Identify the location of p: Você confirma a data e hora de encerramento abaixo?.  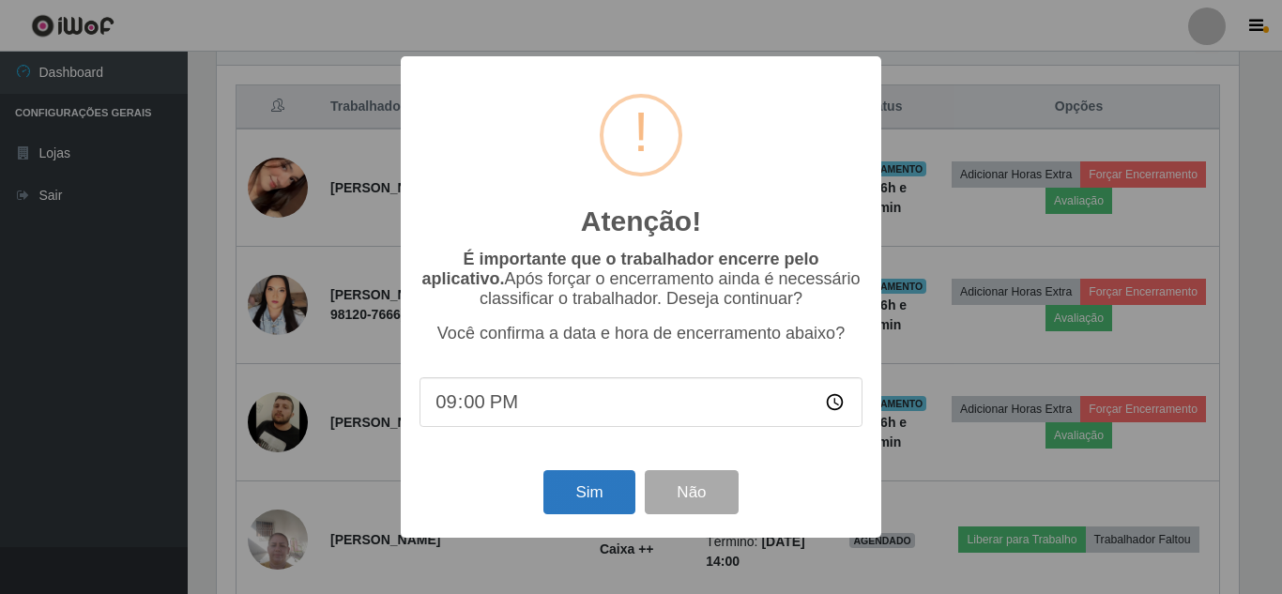
(641, 333).